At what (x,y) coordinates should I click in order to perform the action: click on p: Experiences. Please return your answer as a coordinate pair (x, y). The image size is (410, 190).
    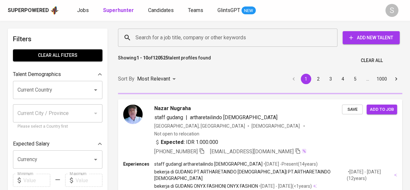
    Looking at the image, I should click on (139, 164).